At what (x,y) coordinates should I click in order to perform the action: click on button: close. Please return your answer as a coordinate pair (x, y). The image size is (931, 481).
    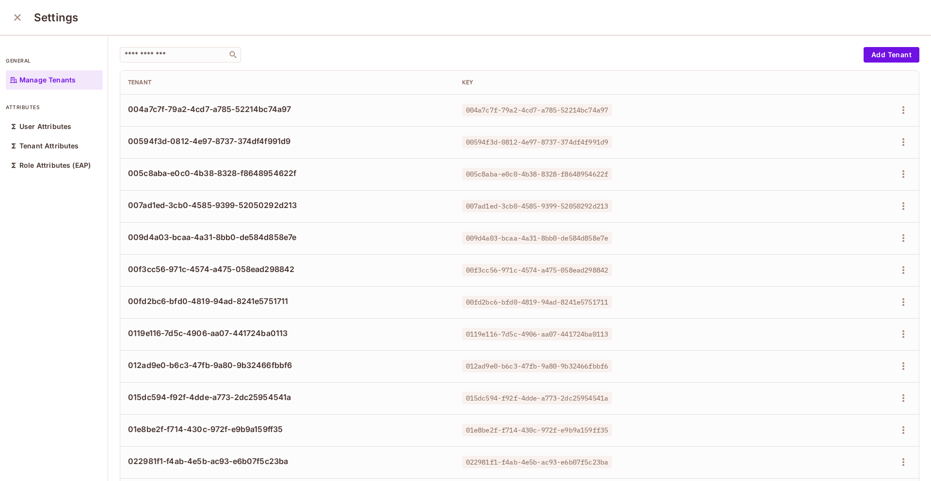
    Looking at the image, I should click on (17, 17).